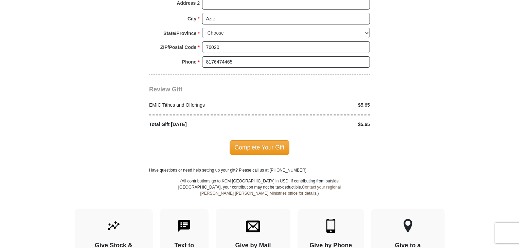 This screenshot has height=248, width=519. I want to click on img: envelope.svg, so click(253, 226).